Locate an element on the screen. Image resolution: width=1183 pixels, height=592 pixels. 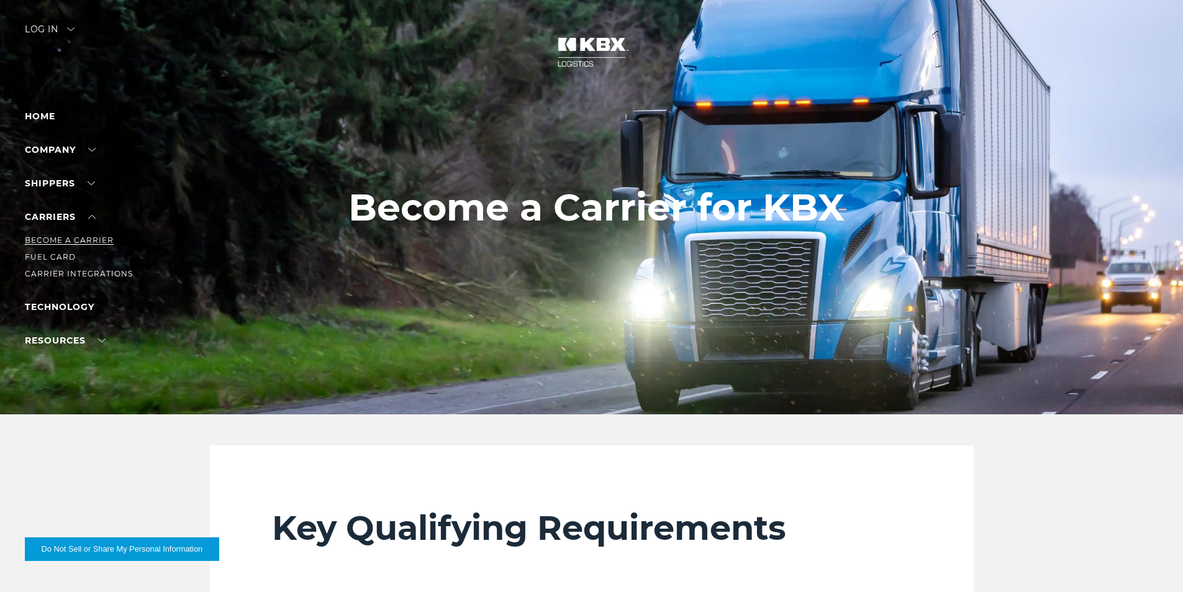
a: Fuel Card is located at coordinates (50, 256).